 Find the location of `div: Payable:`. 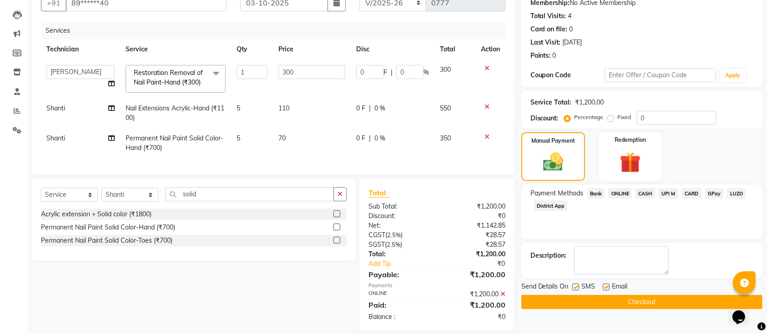

div: Payable: is located at coordinates (399, 275).